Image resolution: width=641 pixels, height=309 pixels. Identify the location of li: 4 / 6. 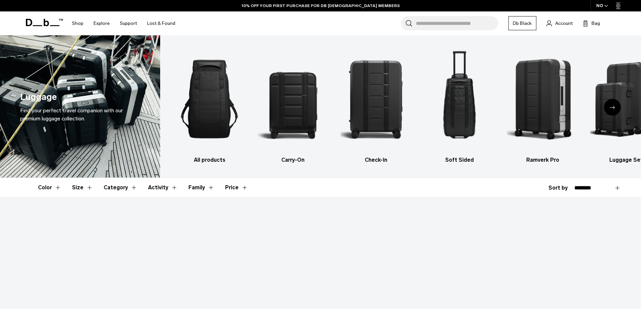
(460, 105).